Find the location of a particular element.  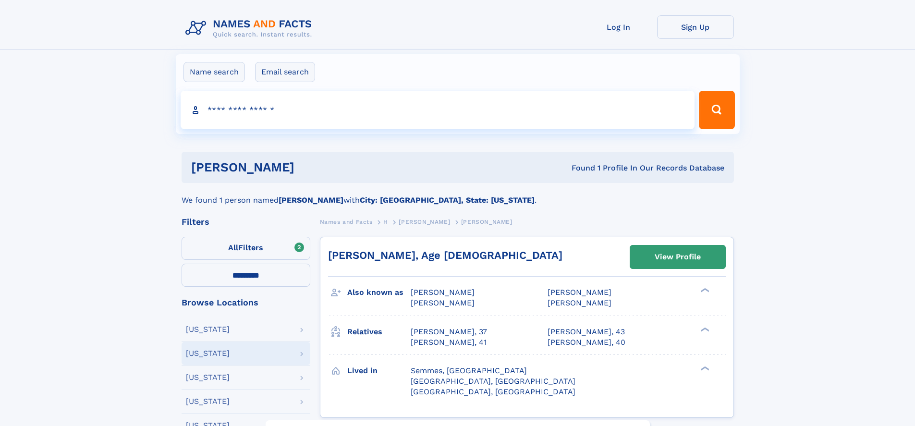

div: We found 1 person named with . is located at coordinates (458, 194).